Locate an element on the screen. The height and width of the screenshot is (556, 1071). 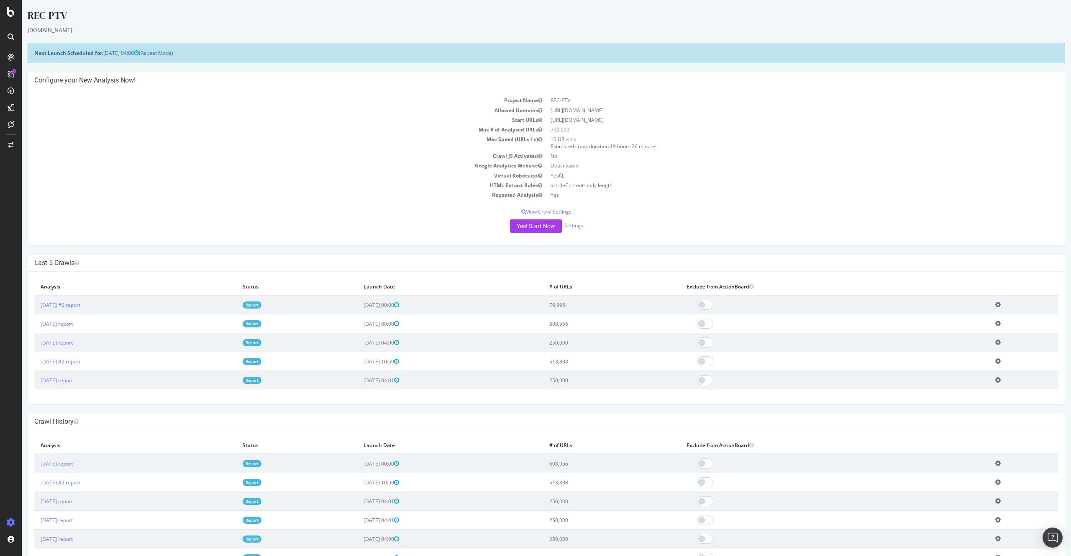
td: Max Speed (URLs / s) is located at coordinates (269, 143).